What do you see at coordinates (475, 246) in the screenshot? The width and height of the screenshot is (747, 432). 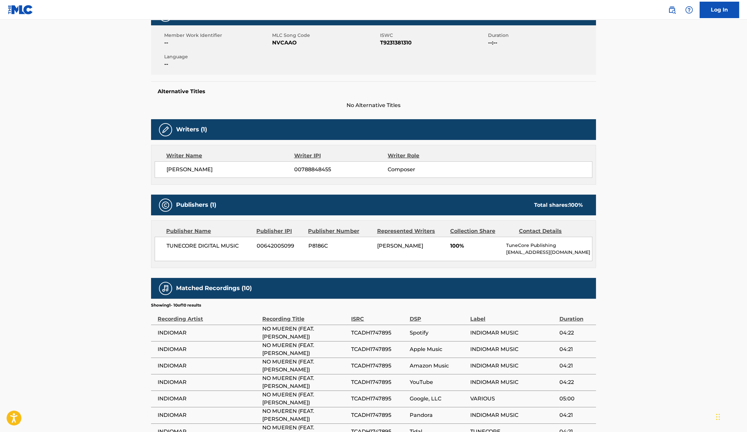 I see `span: 100%` at bounding box center [475, 246].